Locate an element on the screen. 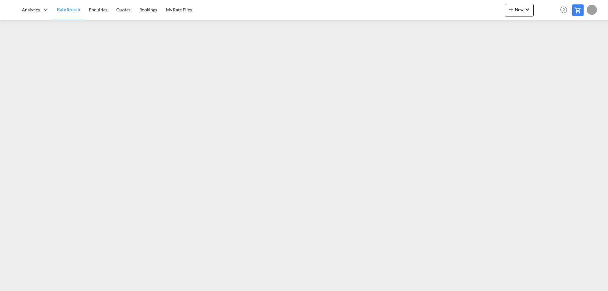 This screenshot has height=291, width=608. button: icon-plus 400-fgNewicon-chevron-down is located at coordinates (519, 10).